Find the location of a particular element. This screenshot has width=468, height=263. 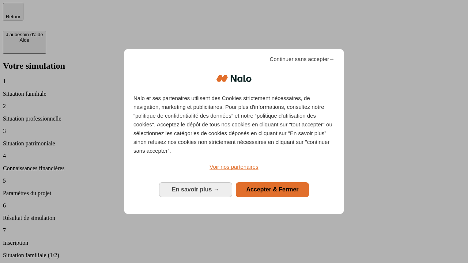

button: En savoir plus: Configurer vos consentements is located at coordinates (195, 190).